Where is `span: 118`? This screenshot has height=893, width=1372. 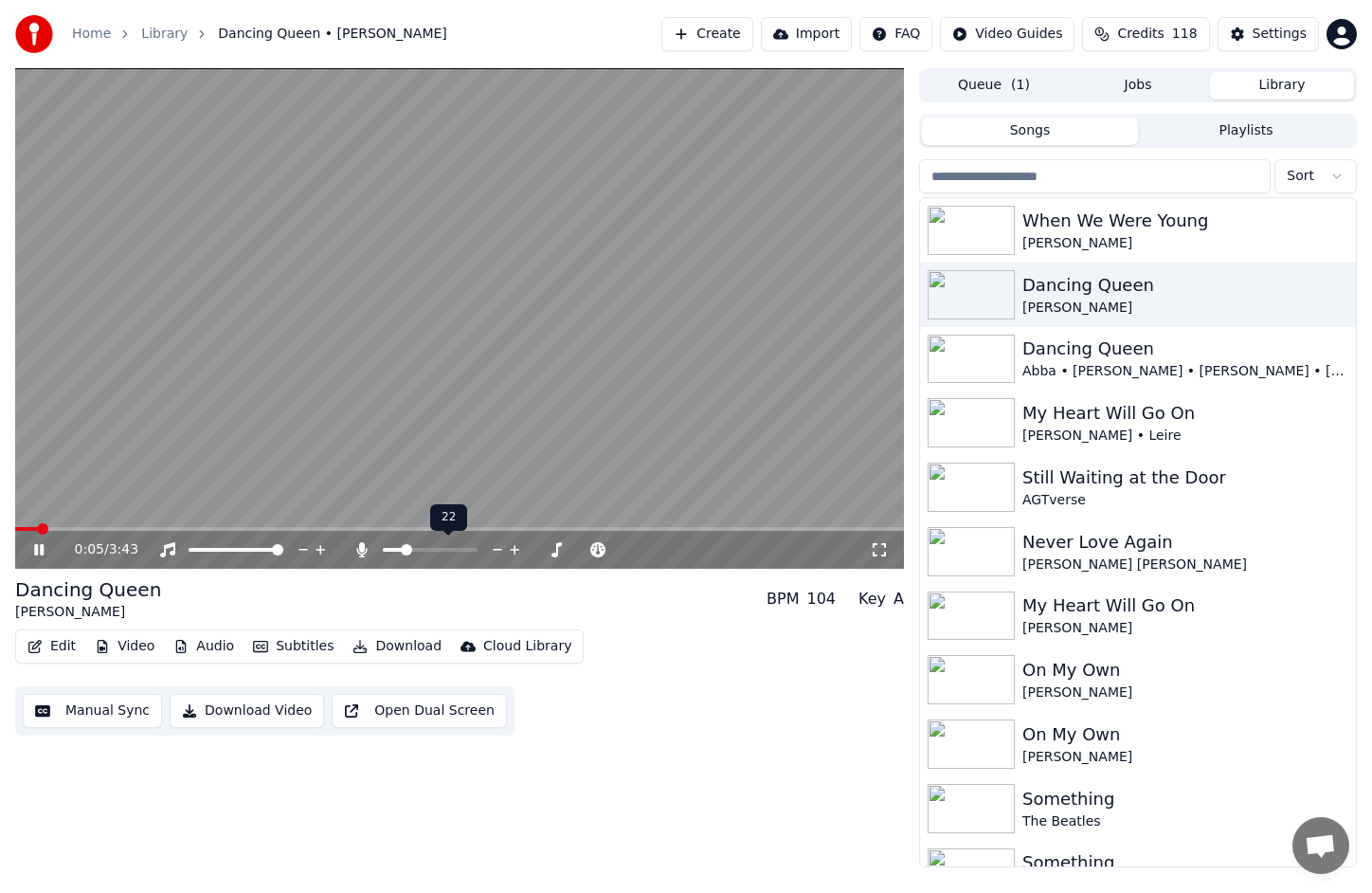 span: 118 is located at coordinates (1185, 34).